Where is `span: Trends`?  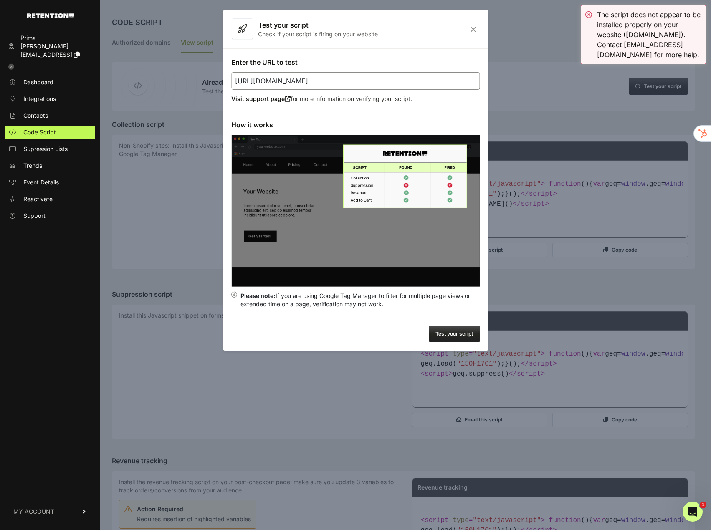 span: Trends is located at coordinates (33, 166).